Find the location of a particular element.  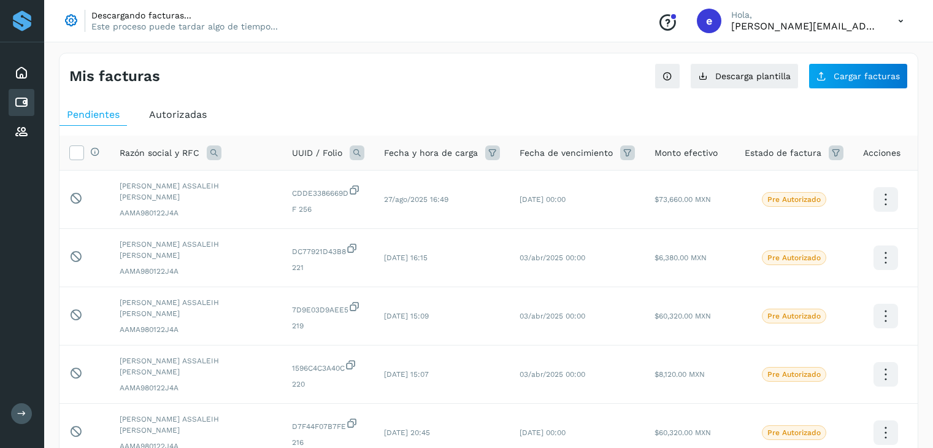

h4: Mis facturas is located at coordinates (115, 76).